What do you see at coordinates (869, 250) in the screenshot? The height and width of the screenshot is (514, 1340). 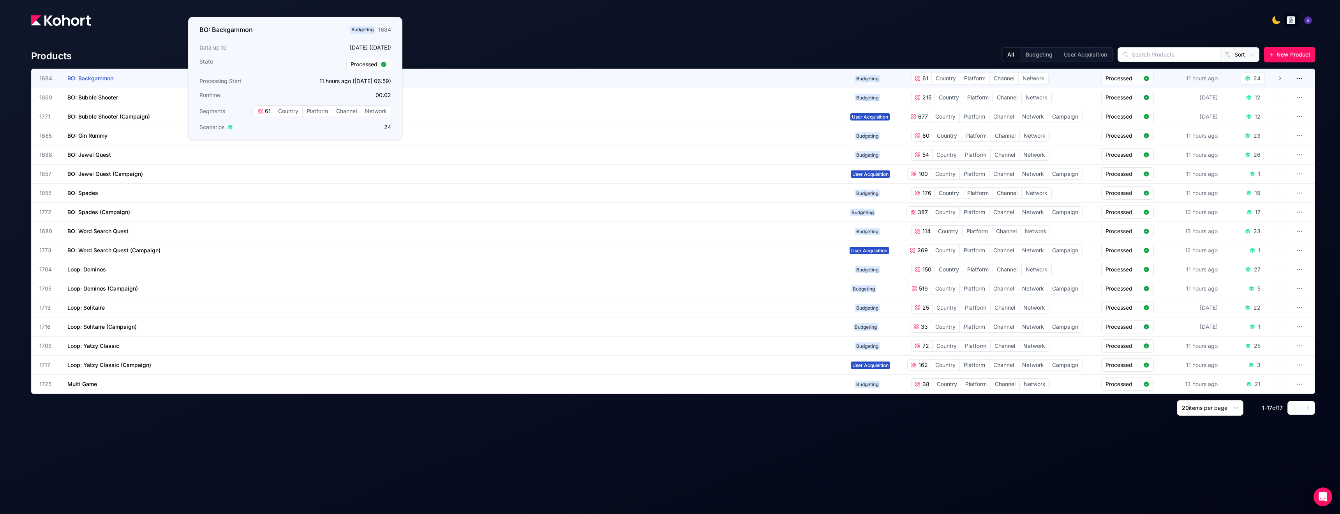 I see `span: User Acquisition` at bounding box center [869, 250].